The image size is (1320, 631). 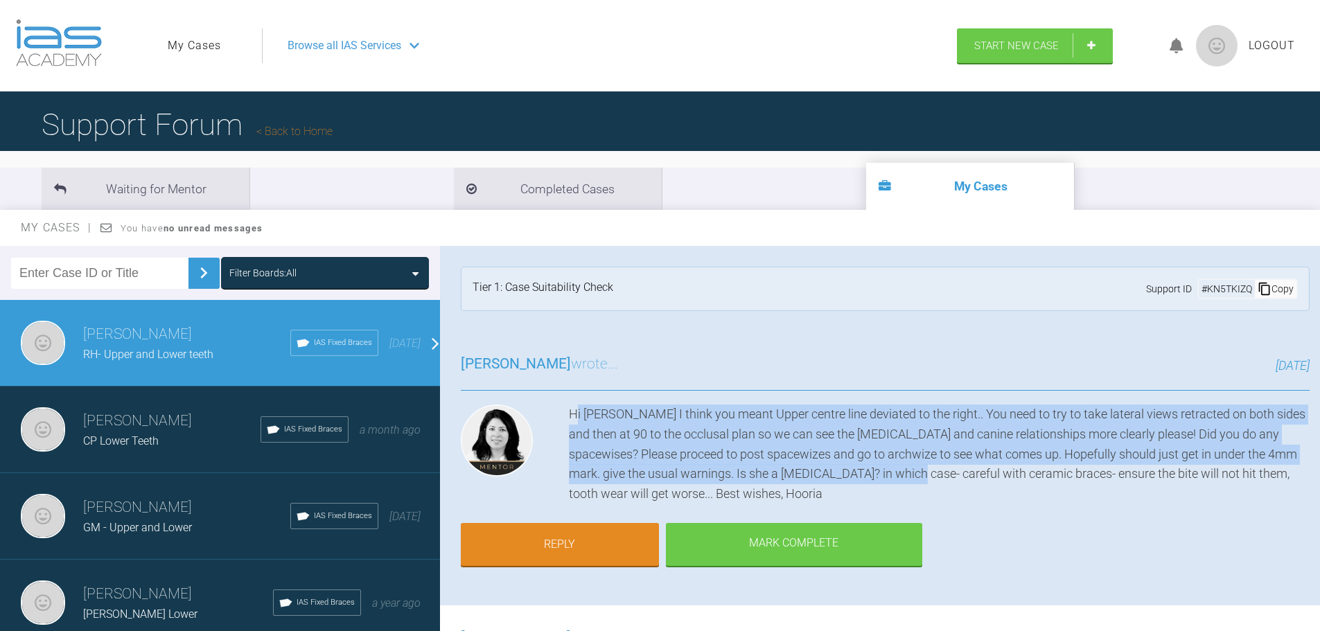 What do you see at coordinates (204, 273) in the screenshot?
I see `img: chevronRight.28bd32b0.svg` at bounding box center [204, 273].